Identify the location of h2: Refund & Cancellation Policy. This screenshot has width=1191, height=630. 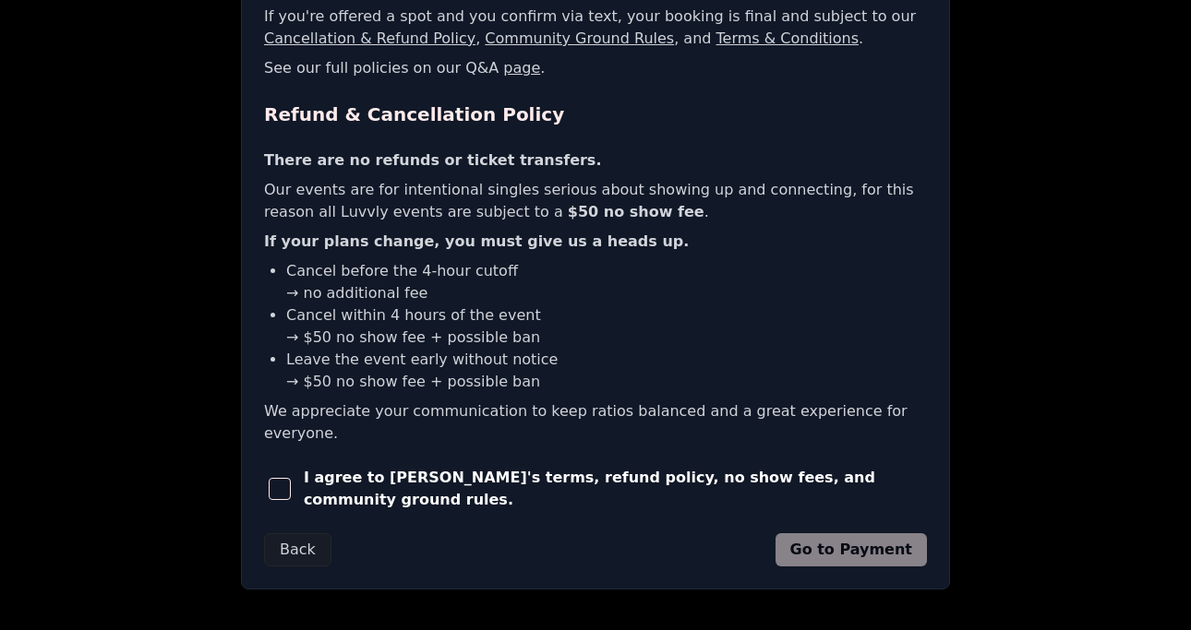
(595, 114).